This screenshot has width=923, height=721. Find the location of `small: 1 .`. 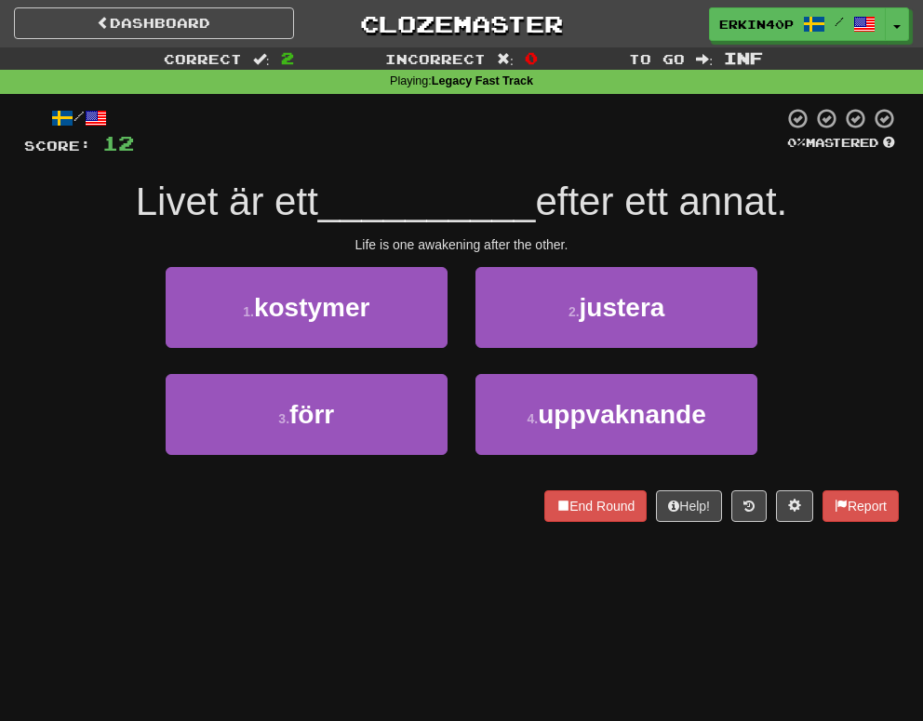

small: 1 . is located at coordinates (249, 312).